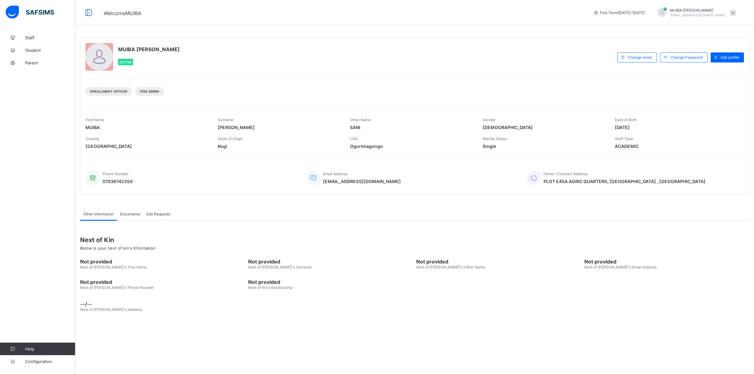 This screenshot has width=754, height=374. Describe the element at coordinates (335, 174) in the screenshot. I see `span: Email Address` at that location.